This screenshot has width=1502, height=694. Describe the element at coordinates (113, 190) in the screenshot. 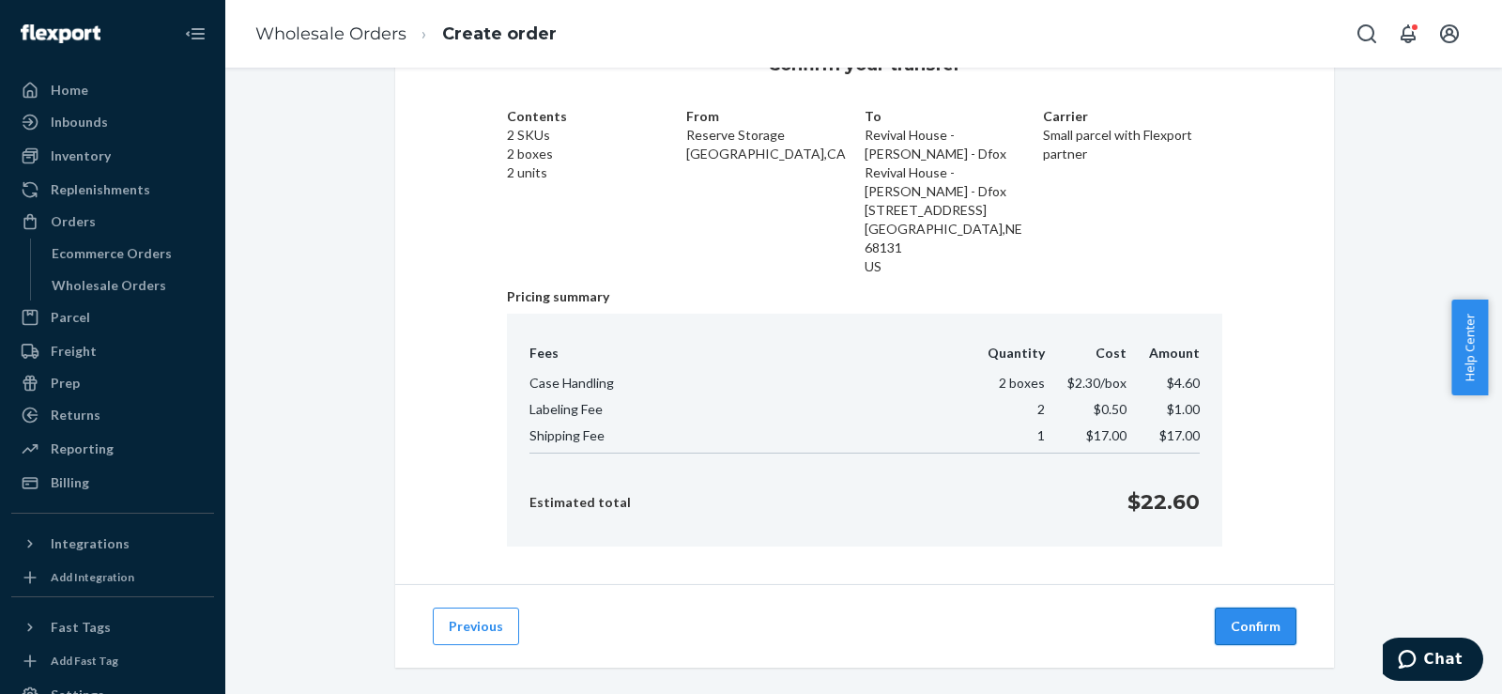

I see `a: Replenishments` at that location.